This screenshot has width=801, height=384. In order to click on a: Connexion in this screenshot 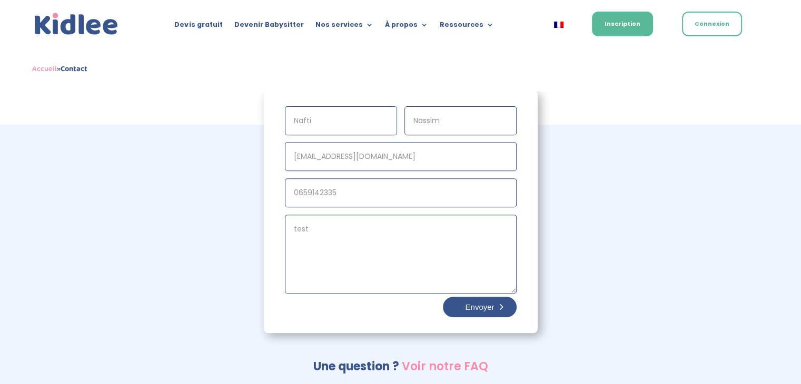, I will do `click(712, 24)`.